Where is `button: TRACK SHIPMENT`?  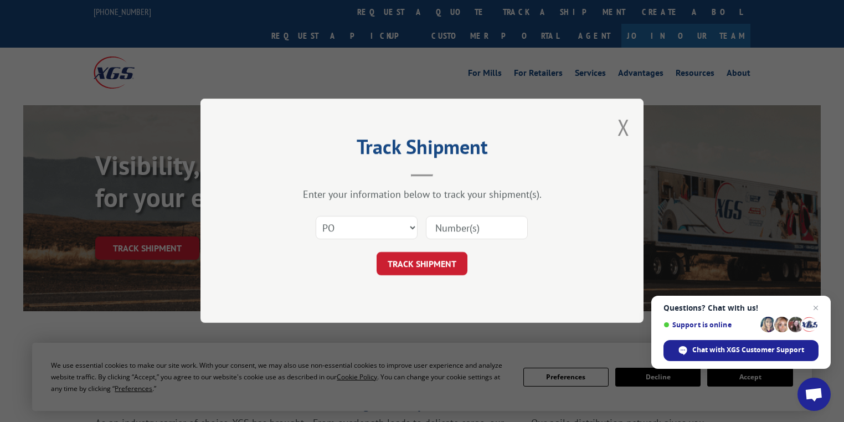 button: TRACK SHIPMENT is located at coordinates (422, 264).